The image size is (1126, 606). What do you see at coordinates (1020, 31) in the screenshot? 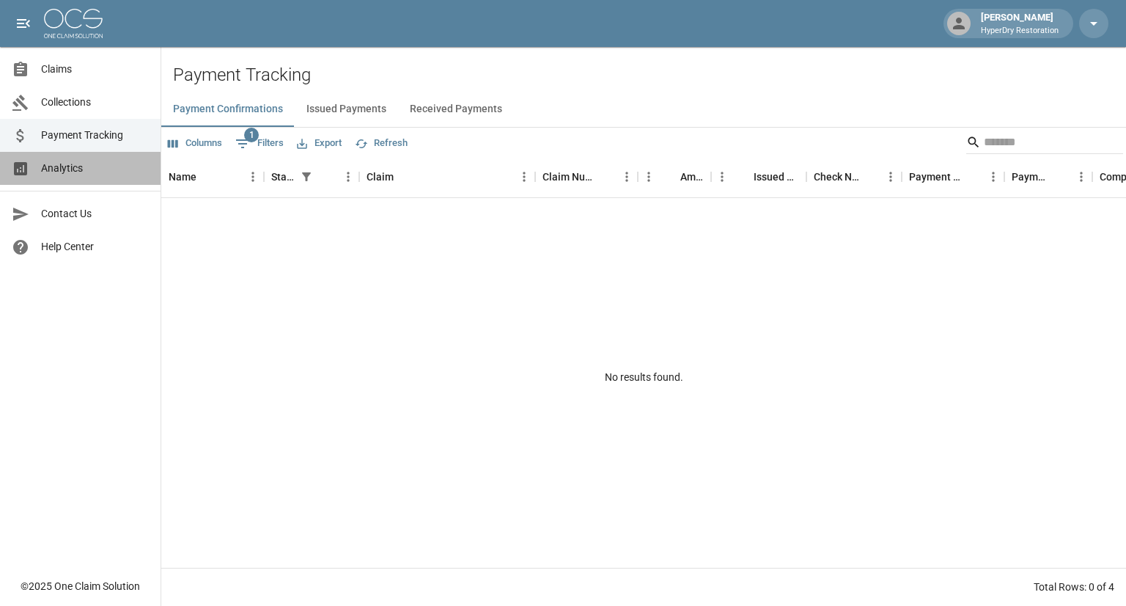
I see `p: HyperDry Restoration` at bounding box center [1020, 31].